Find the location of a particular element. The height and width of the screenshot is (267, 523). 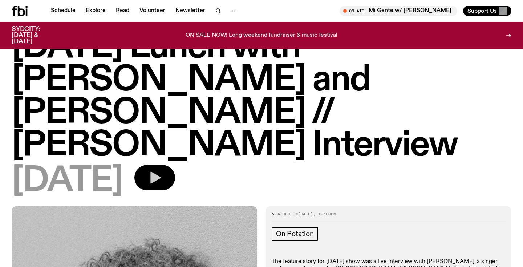

button: Support Us is located at coordinates (487, 11).